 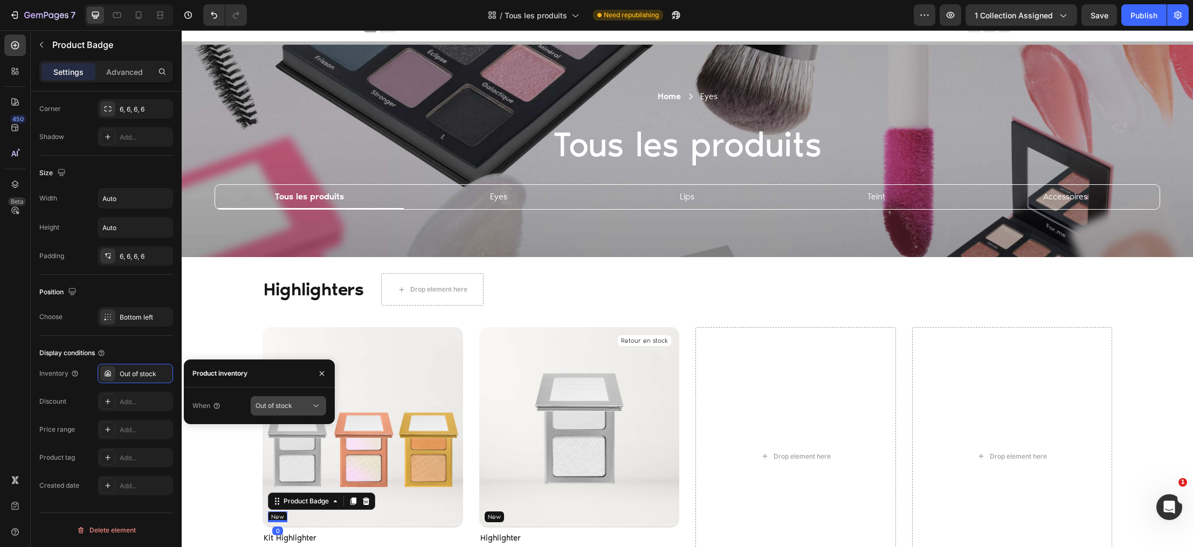 What do you see at coordinates (536, 15) in the screenshot?
I see `span: Tous les produits` at bounding box center [536, 15].